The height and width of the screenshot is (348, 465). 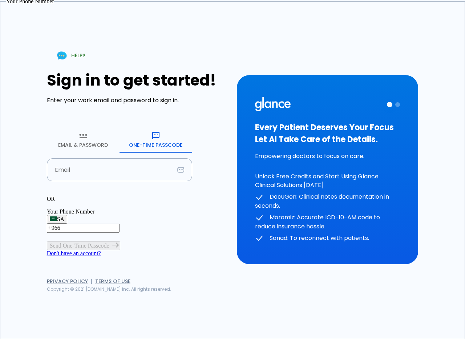 What do you see at coordinates (53, 219) in the screenshot?
I see `img: unknown` at bounding box center [53, 219].